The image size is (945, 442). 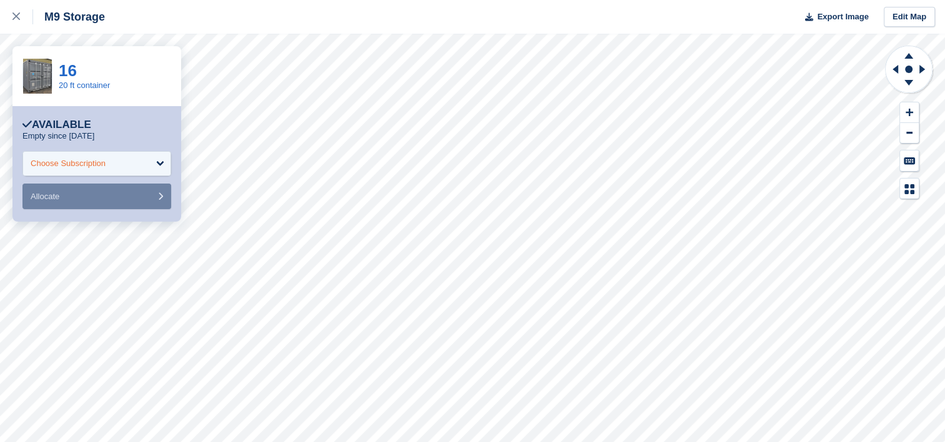 What do you see at coordinates (69, 17) in the screenshot?
I see `div: M9 Storage` at bounding box center [69, 17].